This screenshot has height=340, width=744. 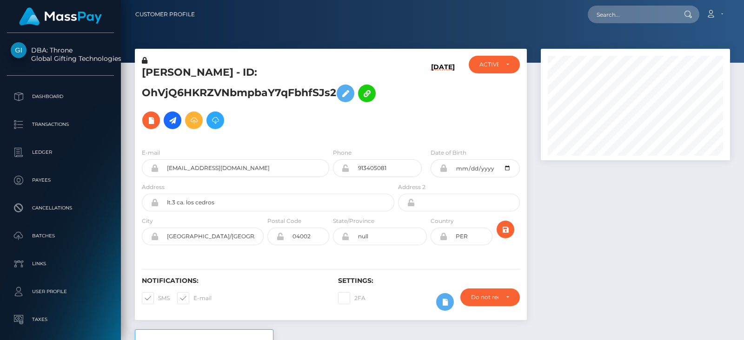 What do you see at coordinates (60, 97) in the screenshot?
I see `a: Dashboard` at bounding box center [60, 97].